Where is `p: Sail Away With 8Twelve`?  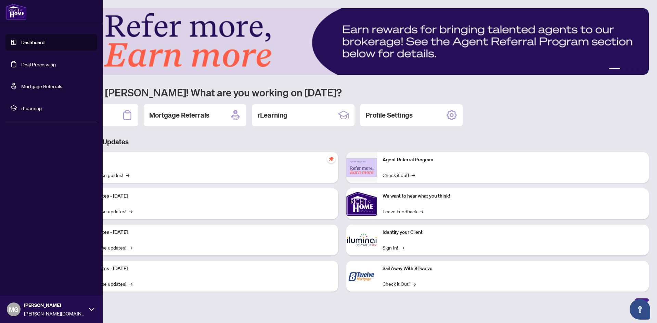
p: Sail Away With 8Twelve is located at coordinates (513, 269).